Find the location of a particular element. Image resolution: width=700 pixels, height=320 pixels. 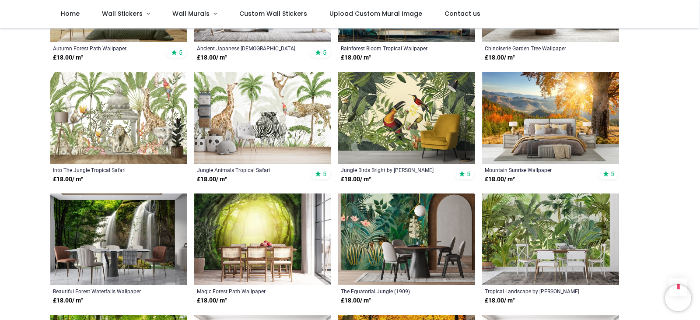

div: Autumn Forest Path Wallpaper is located at coordinates (105, 48).